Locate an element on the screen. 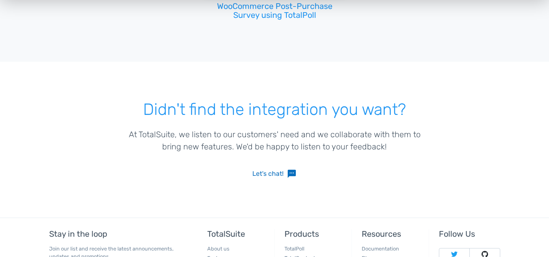 The image size is (549, 257). h5: Products is located at coordinates (315, 234).